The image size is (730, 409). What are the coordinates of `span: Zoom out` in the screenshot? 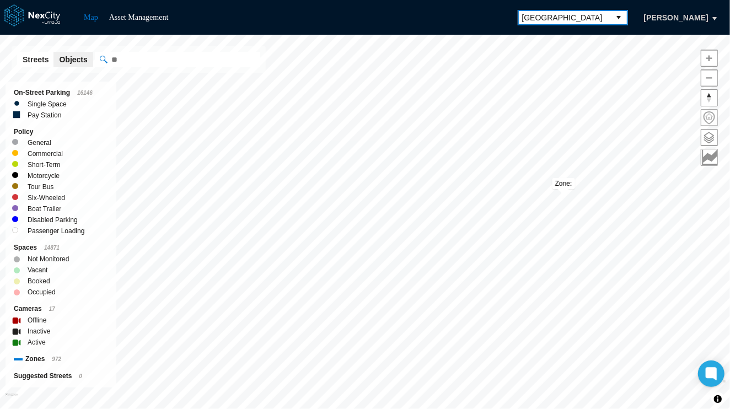 It's located at (709, 78).